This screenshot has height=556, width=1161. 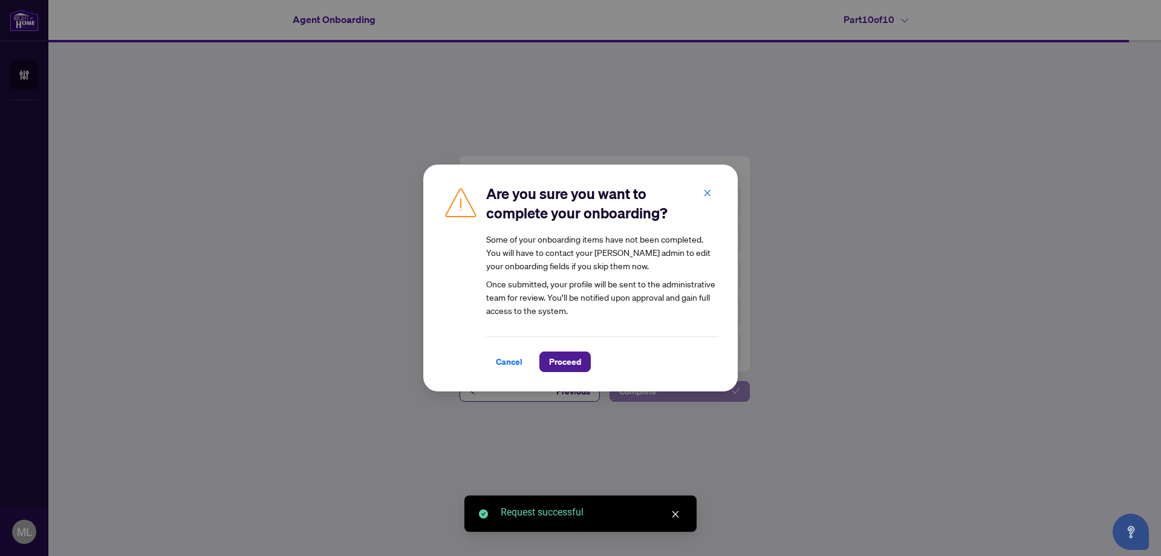 I want to click on img: Caution Icon, so click(x=461, y=202).